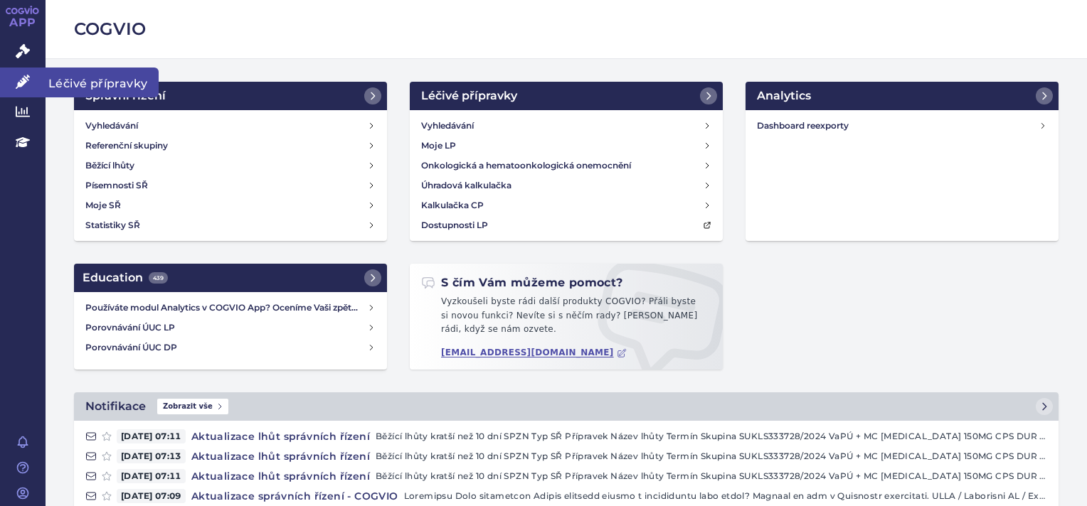 The height and width of the screenshot is (506, 1087). I want to click on a: Education439, so click(230, 278).